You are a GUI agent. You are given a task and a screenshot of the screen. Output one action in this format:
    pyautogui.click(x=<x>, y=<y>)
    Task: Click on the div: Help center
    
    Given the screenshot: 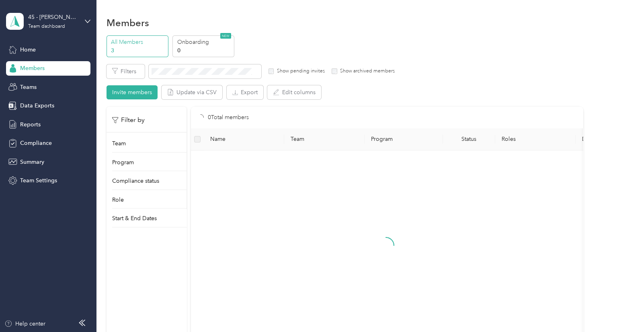 What is the action you would take?
    pyautogui.click(x=25, y=323)
    